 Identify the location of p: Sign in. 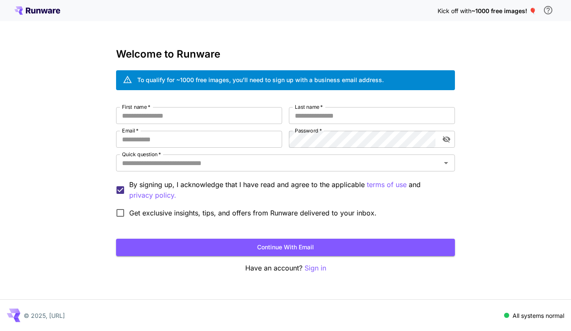
(315, 268).